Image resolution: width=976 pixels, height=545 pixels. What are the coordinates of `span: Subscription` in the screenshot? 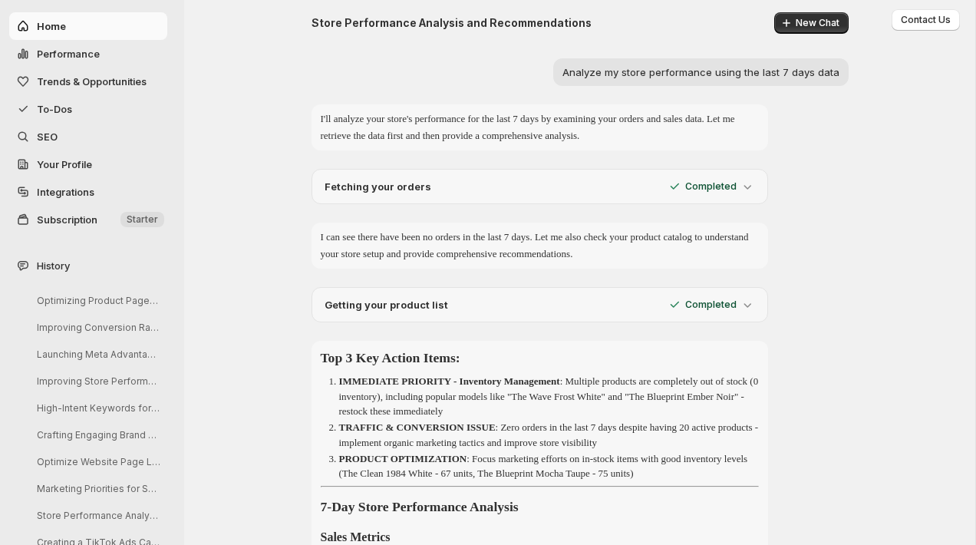 It's located at (67, 219).